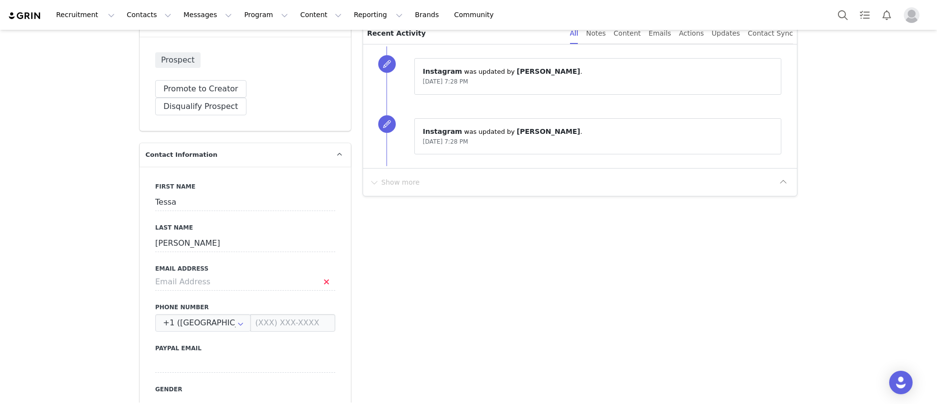 This screenshot has height=404, width=937. Describe the element at coordinates (266, 15) in the screenshot. I see `button: Program` at that location.